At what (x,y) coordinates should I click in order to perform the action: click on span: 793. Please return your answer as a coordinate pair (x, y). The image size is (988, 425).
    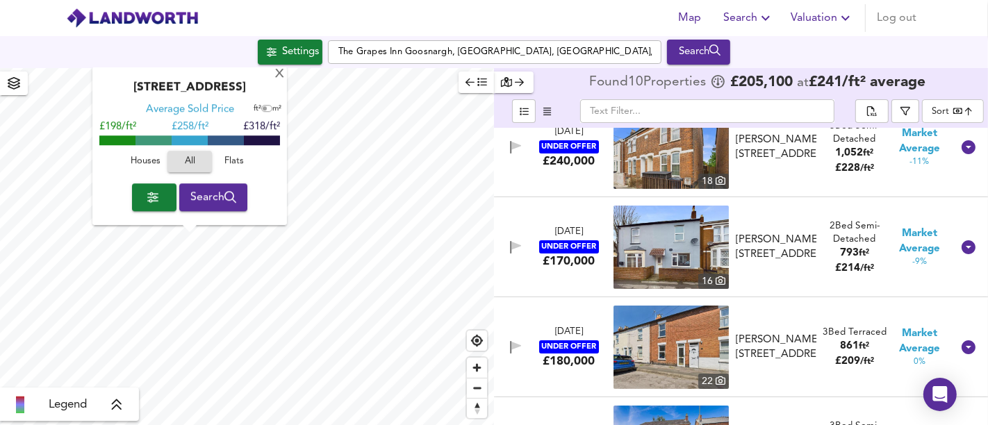
    Looking at the image, I should click on (849, 253).